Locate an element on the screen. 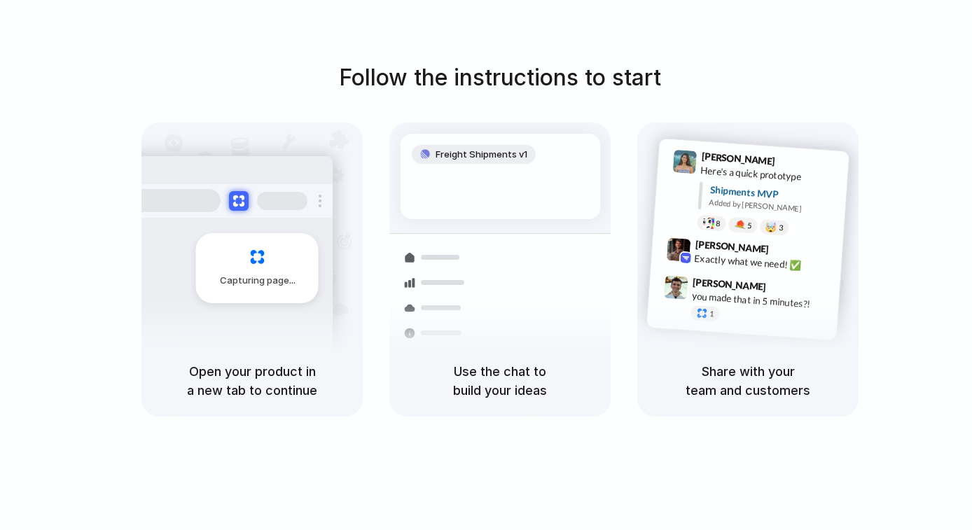  span: 1 is located at coordinates (711, 314).